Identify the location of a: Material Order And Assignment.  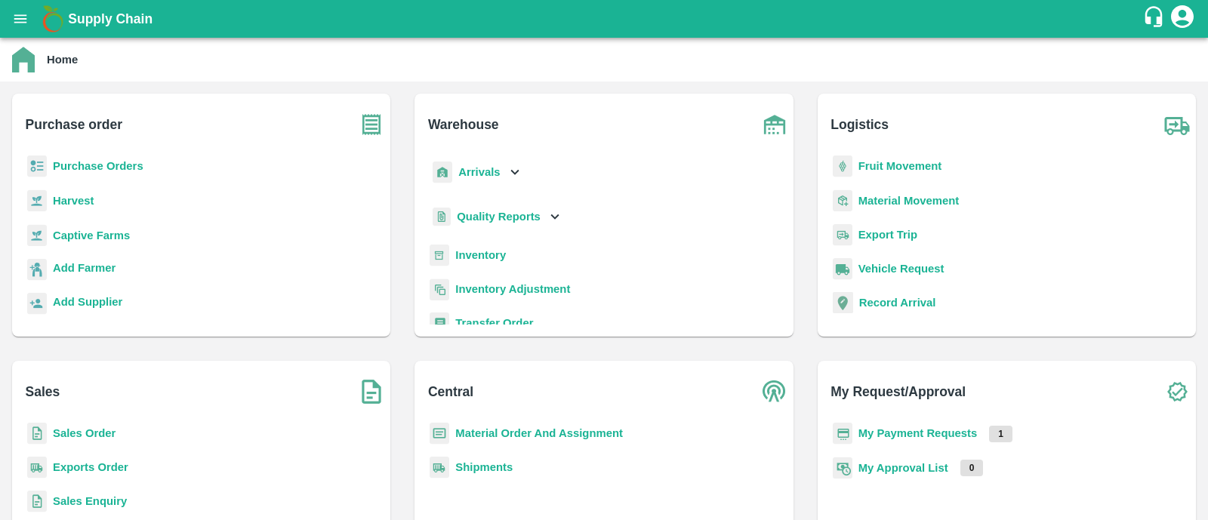
(539, 433).